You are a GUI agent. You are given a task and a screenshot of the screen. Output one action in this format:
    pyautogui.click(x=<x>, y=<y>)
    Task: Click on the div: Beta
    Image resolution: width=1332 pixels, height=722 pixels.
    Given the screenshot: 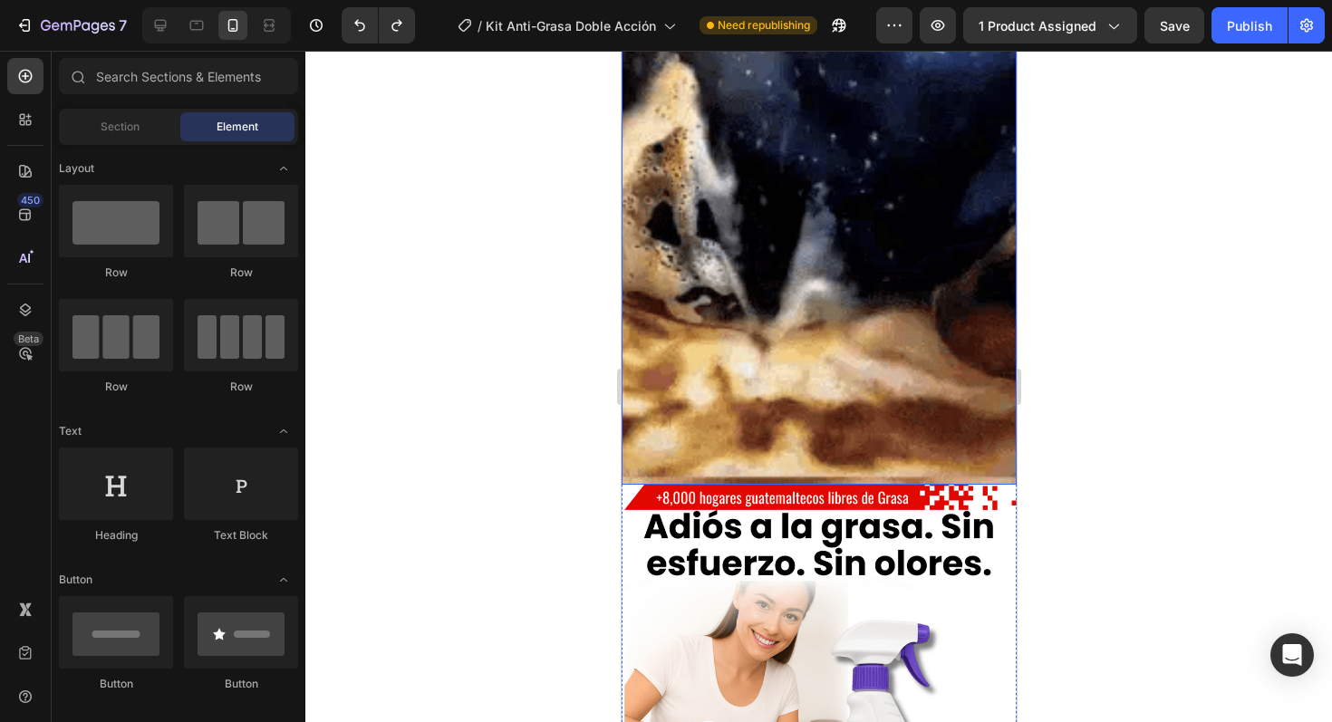 What is the action you would take?
    pyautogui.click(x=28, y=339)
    